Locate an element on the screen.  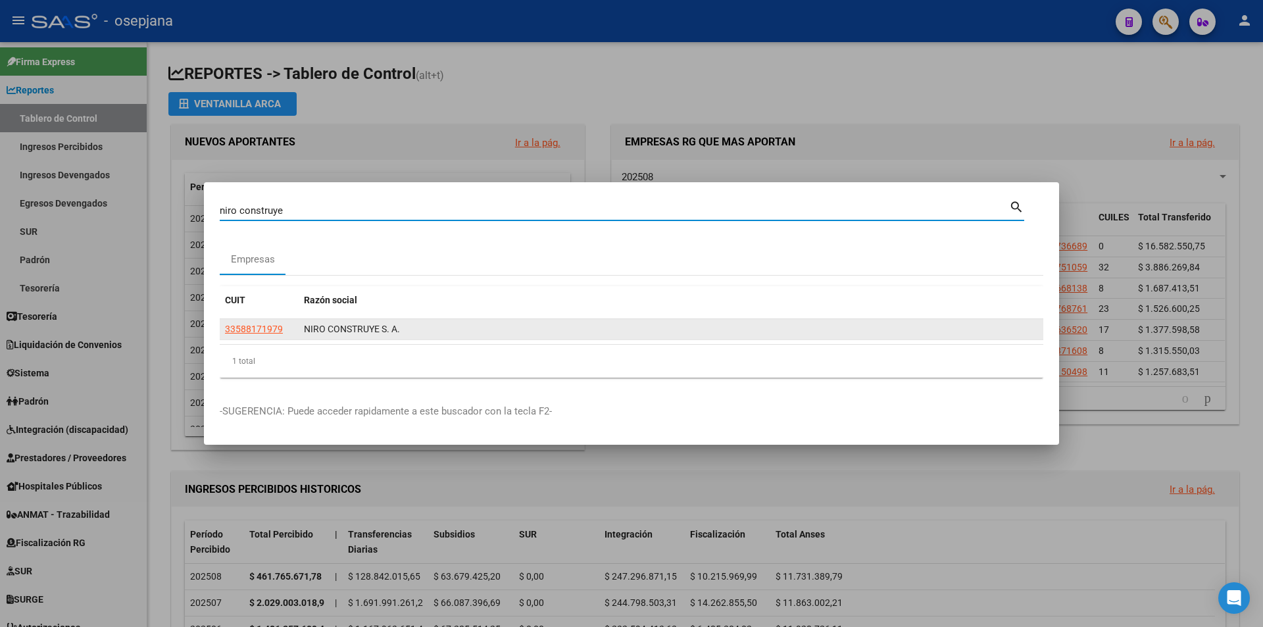
p: -SUGERENCIA: Puede acceder rapidamente a este buscador con la tecla F2- is located at coordinates (632, 411).